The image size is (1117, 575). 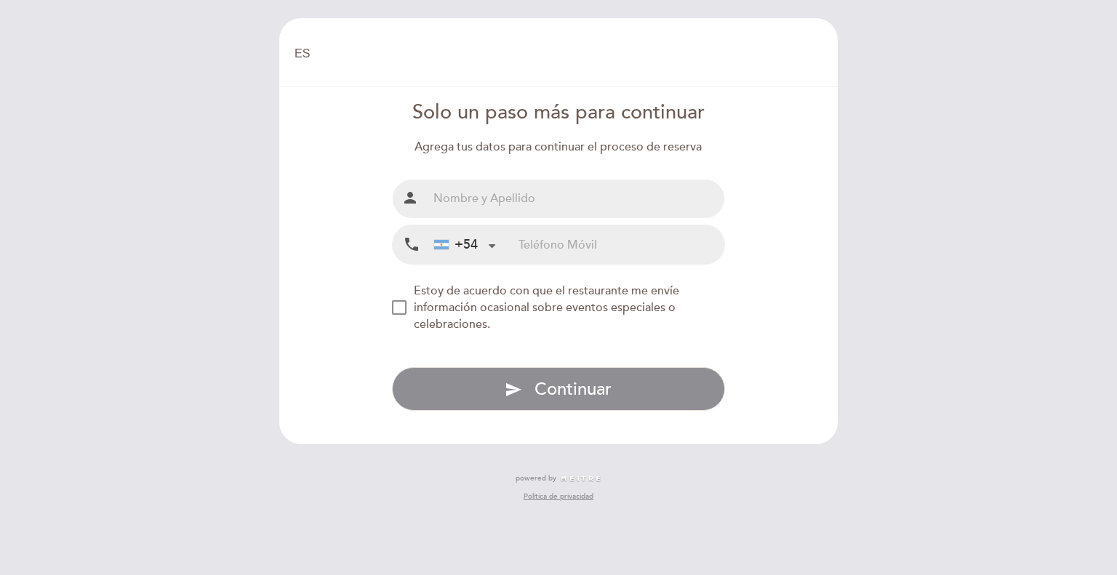 What do you see at coordinates (546, 308) in the screenshot?
I see `span: Estoy de acuerdo con que el restaurante me envíe información ocasional sobre eventos especiales o...` at bounding box center [546, 308].